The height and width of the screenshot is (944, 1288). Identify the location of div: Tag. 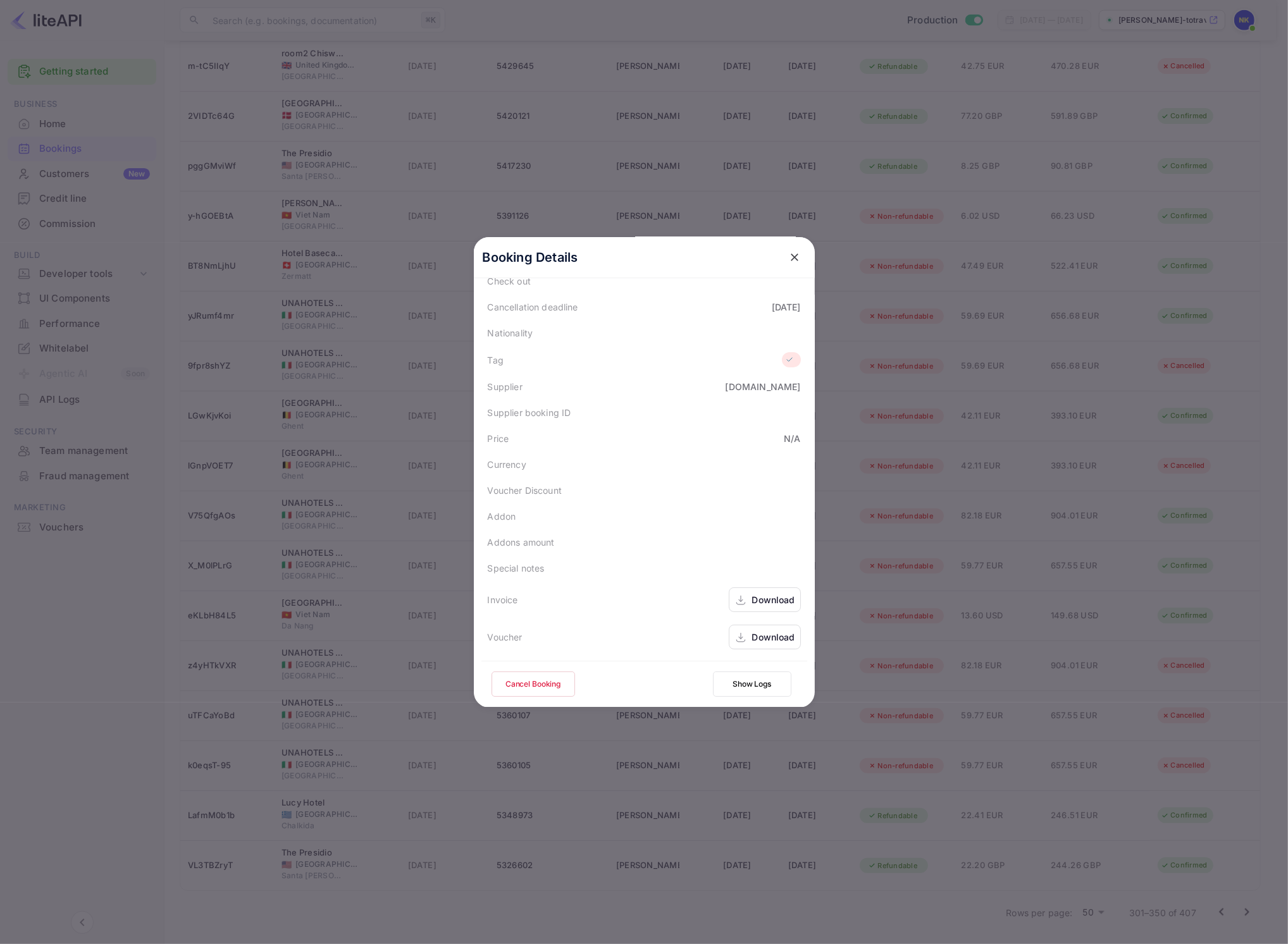
(495, 359).